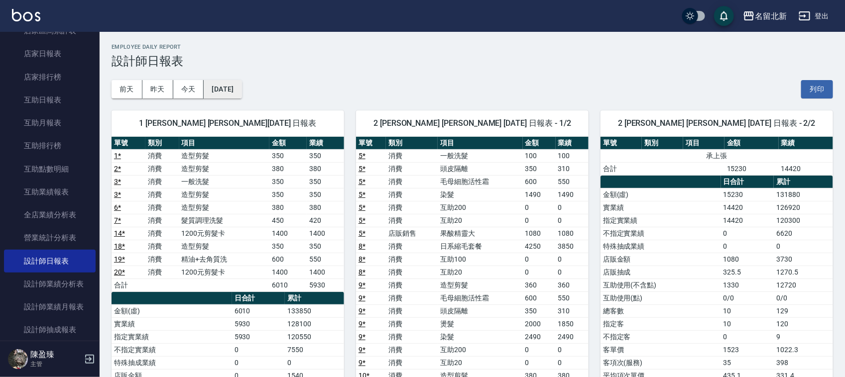 The height and width of the screenshot is (377, 845). What do you see at coordinates (661, 272) in the screenshot?
I see `td: 店販抽成` at bounding box center [661, 272].